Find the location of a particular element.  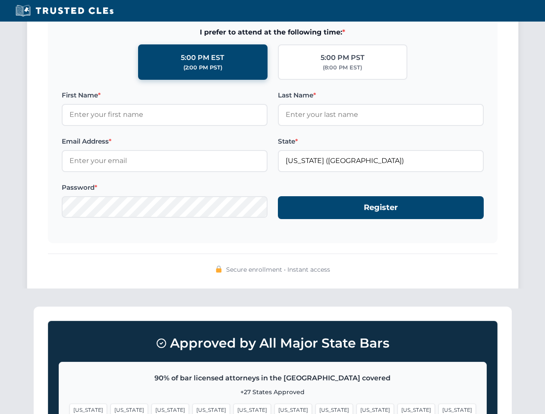

div: 5:00 PM PST is located at coordinates (342, 58).